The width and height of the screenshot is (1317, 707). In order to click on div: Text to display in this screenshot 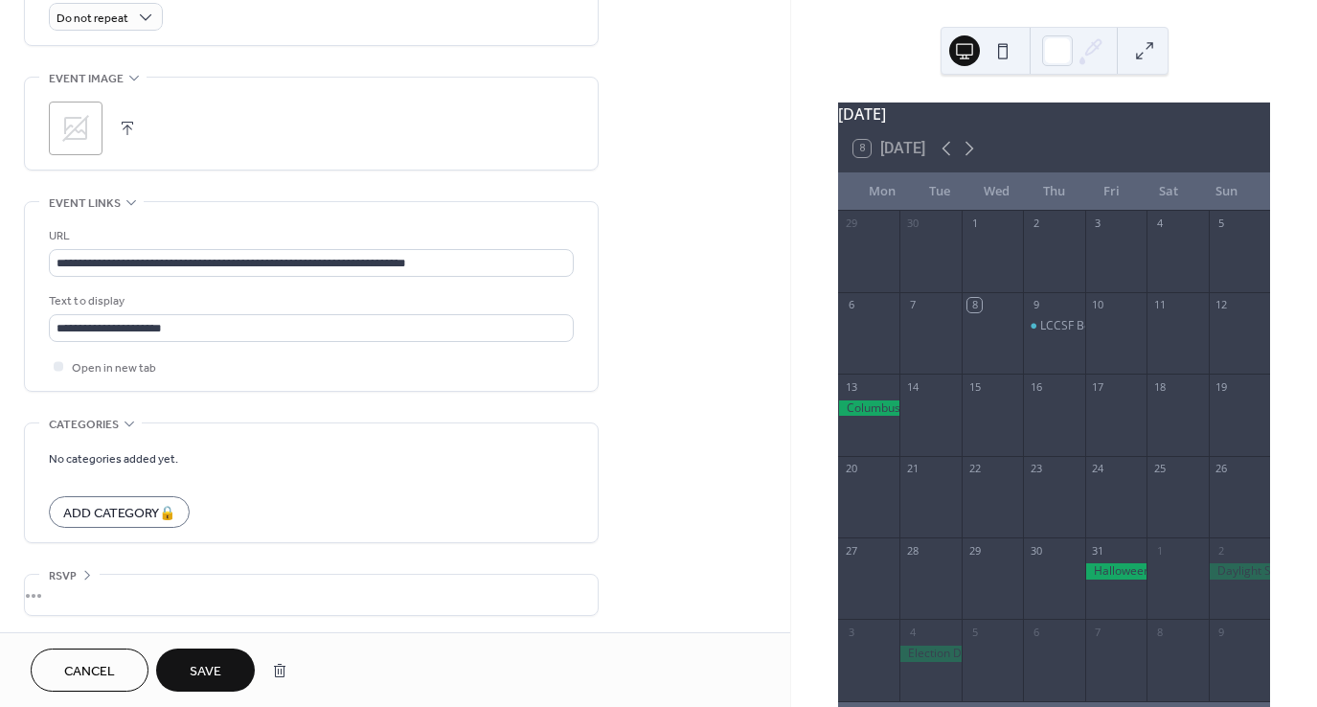, I will do `click(309, 301)`.